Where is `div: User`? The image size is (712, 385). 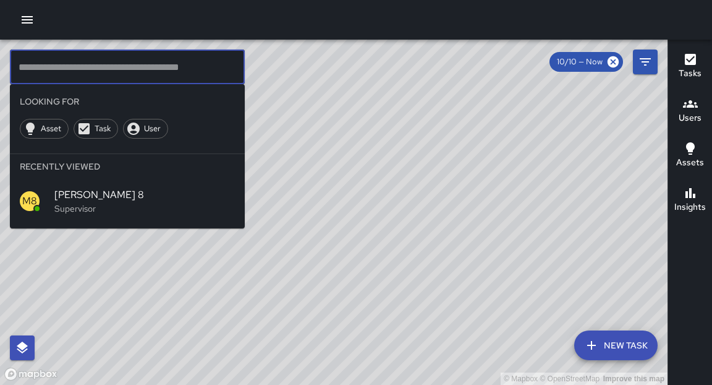
div: User is located at coordinates (145, 129).